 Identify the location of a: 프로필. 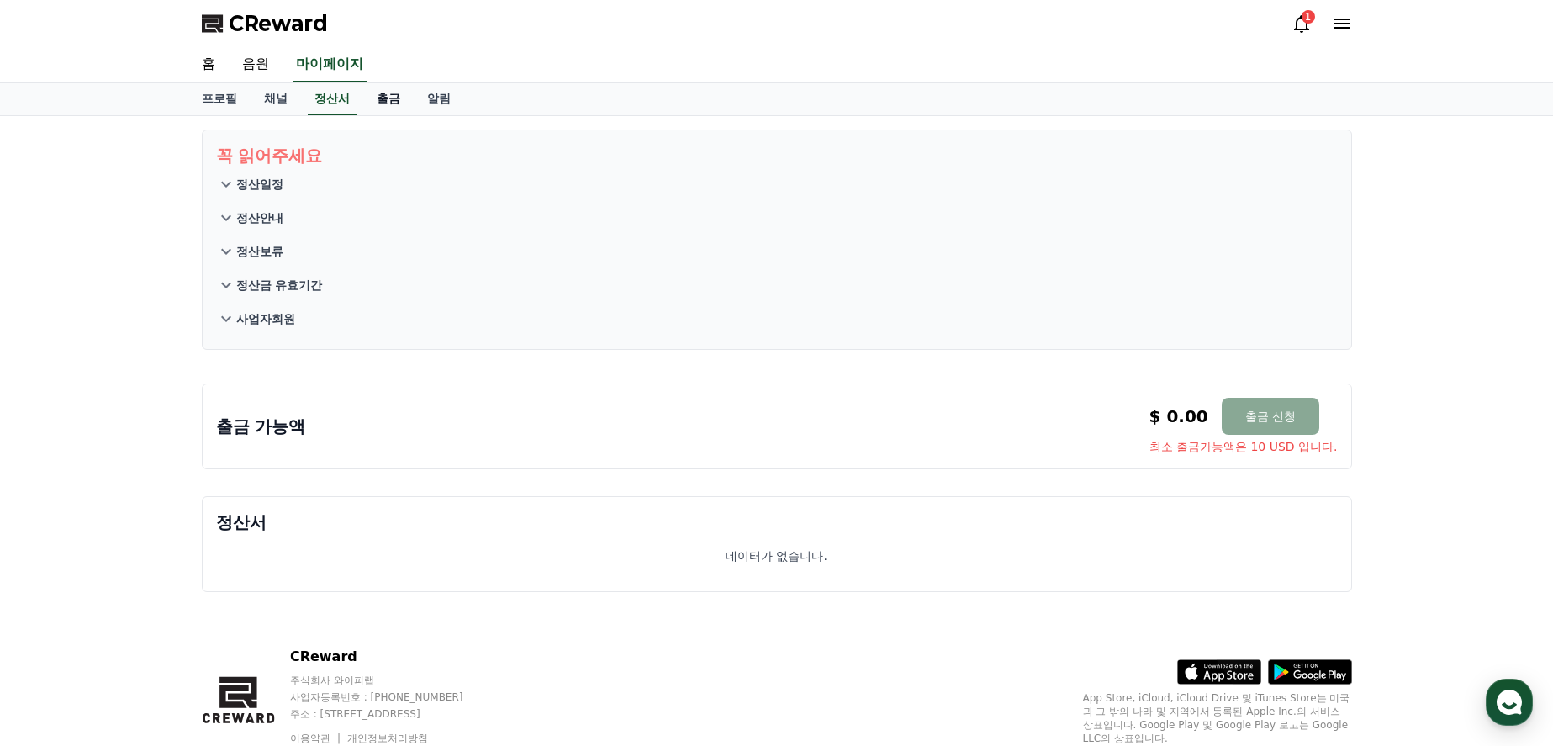
(219, 99).